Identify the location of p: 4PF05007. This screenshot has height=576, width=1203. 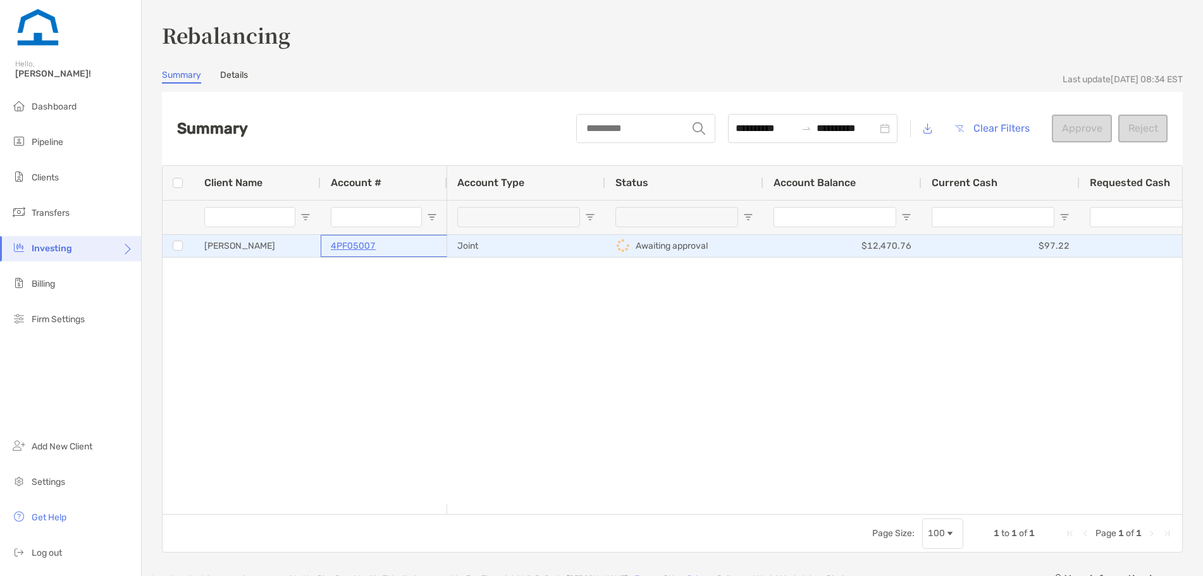
(353, 245).